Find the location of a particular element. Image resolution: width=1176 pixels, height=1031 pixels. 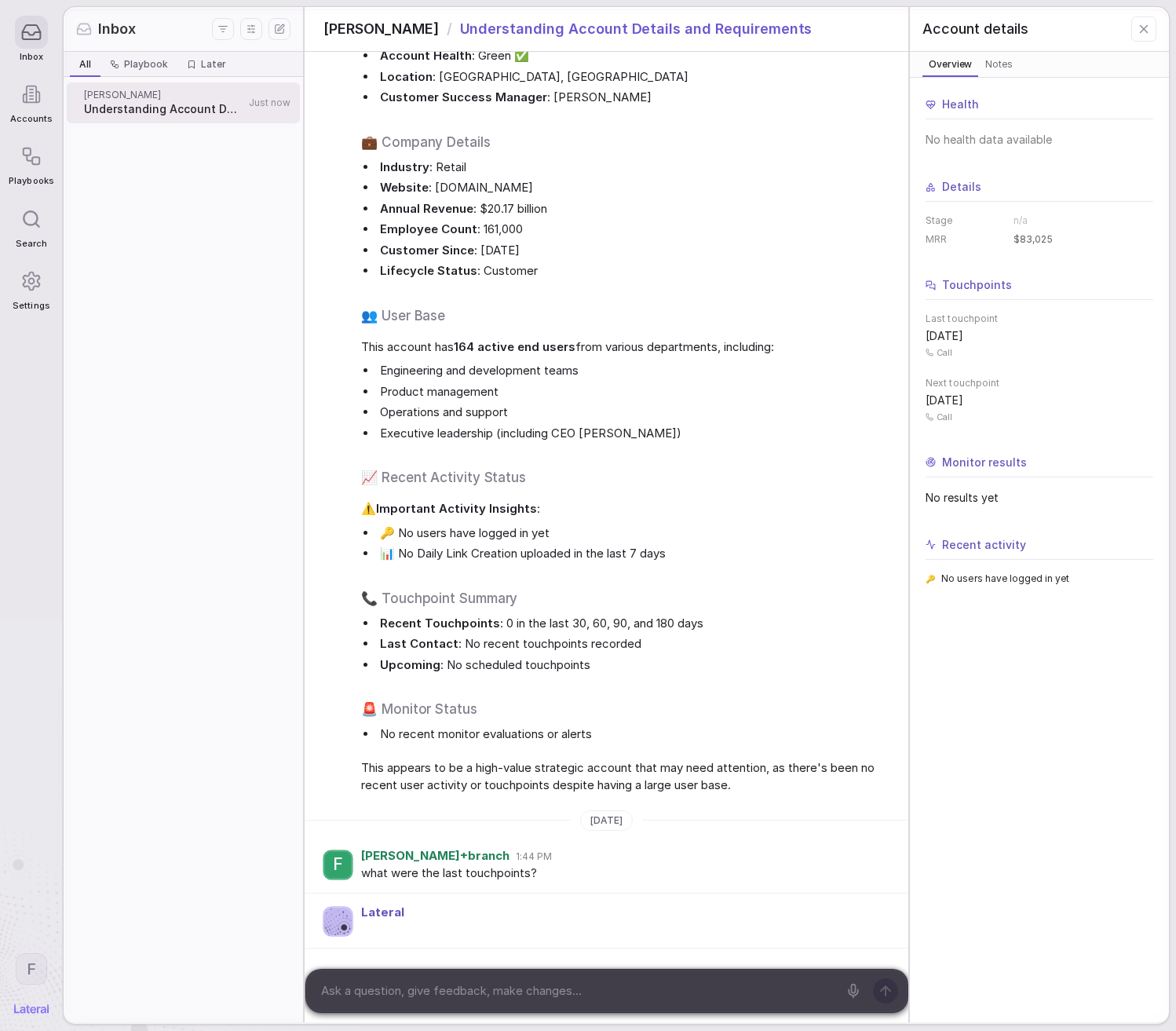

li: 🔑 No users have logged in yet is located at coordinates (629, 533).